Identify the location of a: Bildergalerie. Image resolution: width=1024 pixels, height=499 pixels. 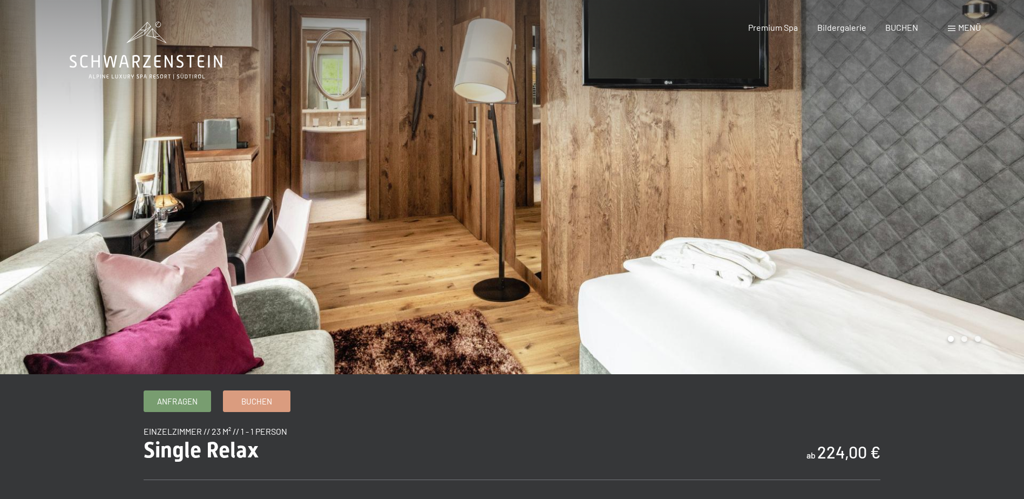
(841, 27).